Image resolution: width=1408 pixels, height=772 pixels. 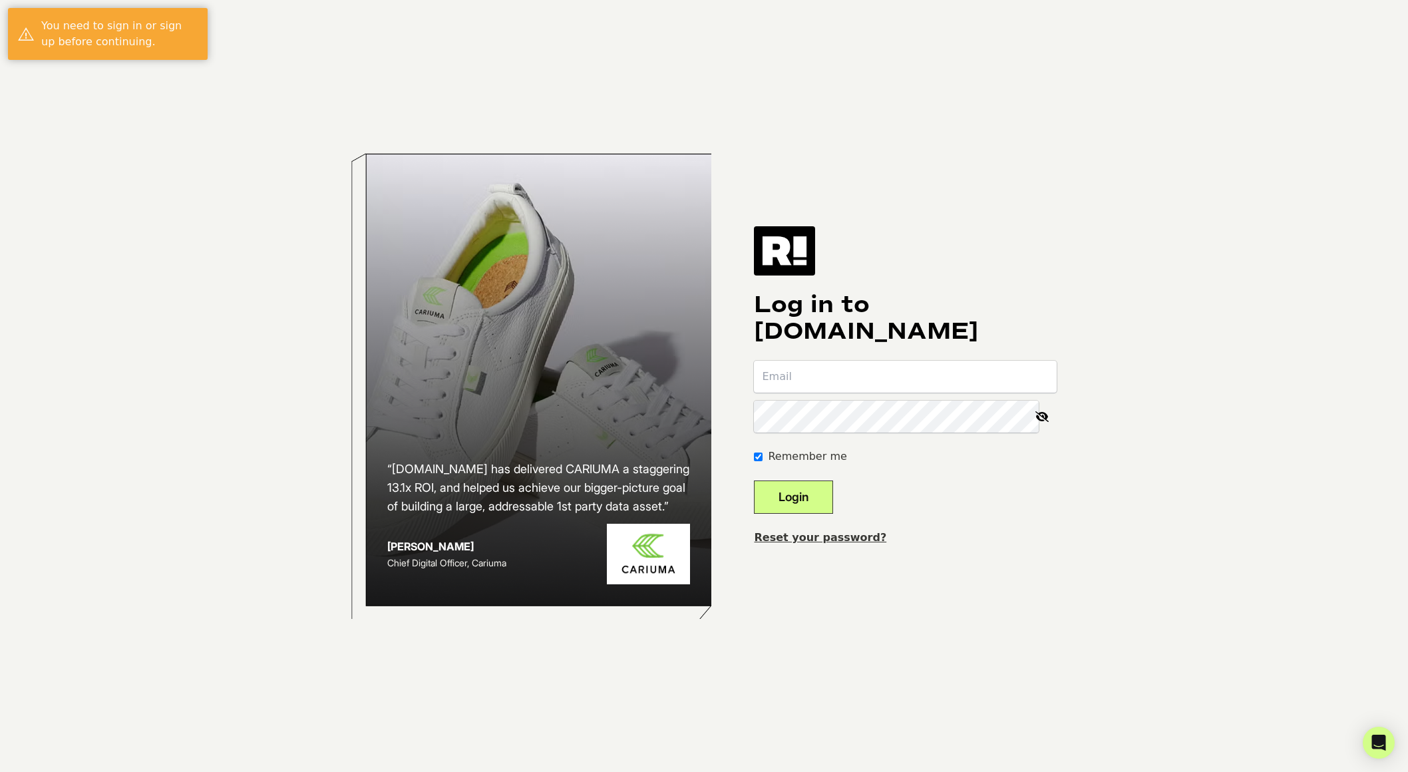 What do you see at coordinates (447, 562) in the screenshot?
I see `span: Chief Digital Officer, Cariuma` at bounding box center [447, 562].